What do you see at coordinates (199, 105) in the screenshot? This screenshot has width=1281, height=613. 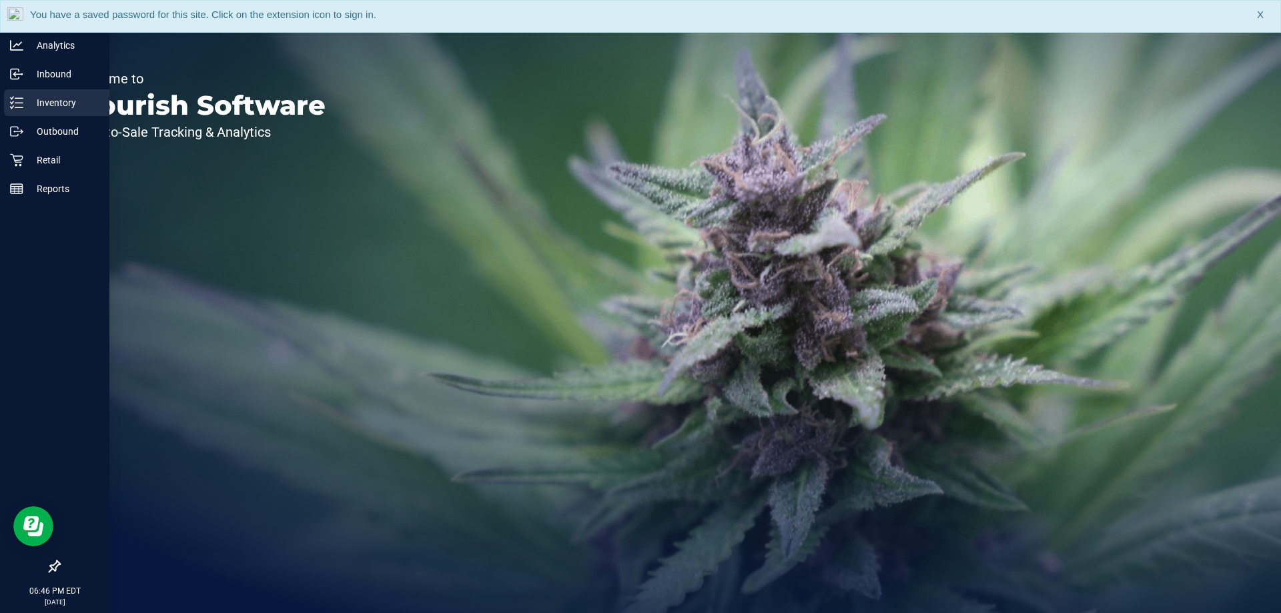 I see `p: Flourish Software` at bounding box center [199, 105].